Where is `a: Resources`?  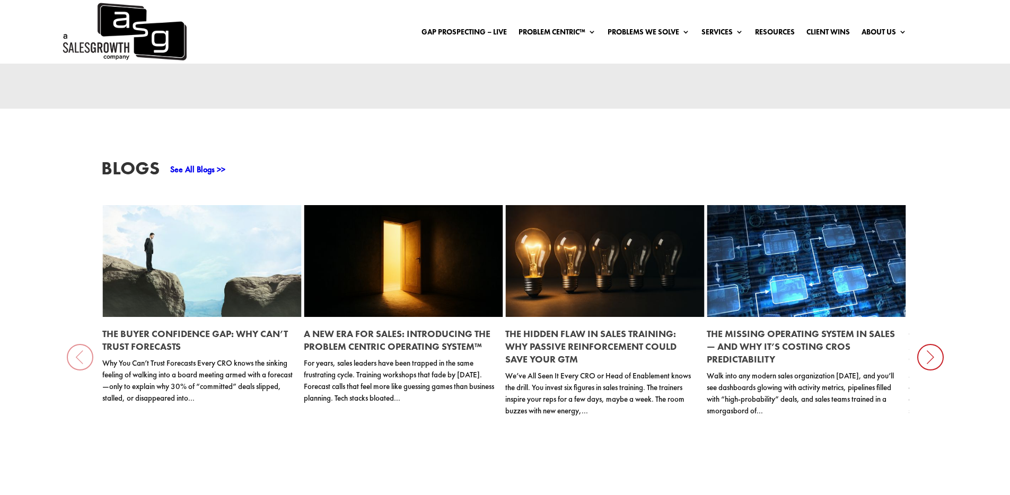
a: Resources is located at coordinates (775, 34).